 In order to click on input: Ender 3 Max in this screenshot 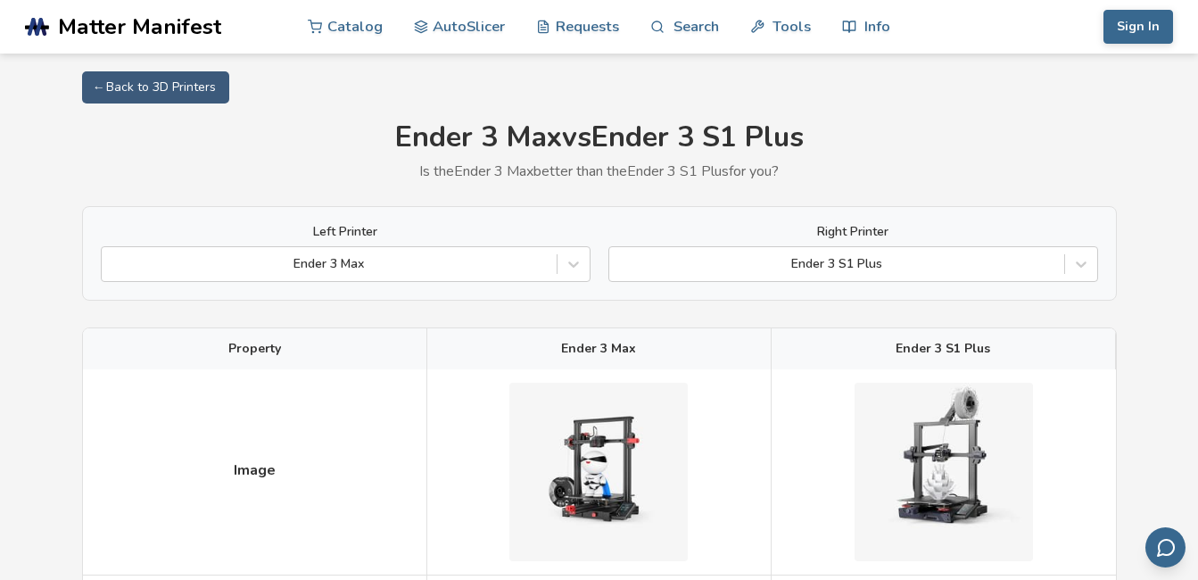, I will do `click(112, 264)`.